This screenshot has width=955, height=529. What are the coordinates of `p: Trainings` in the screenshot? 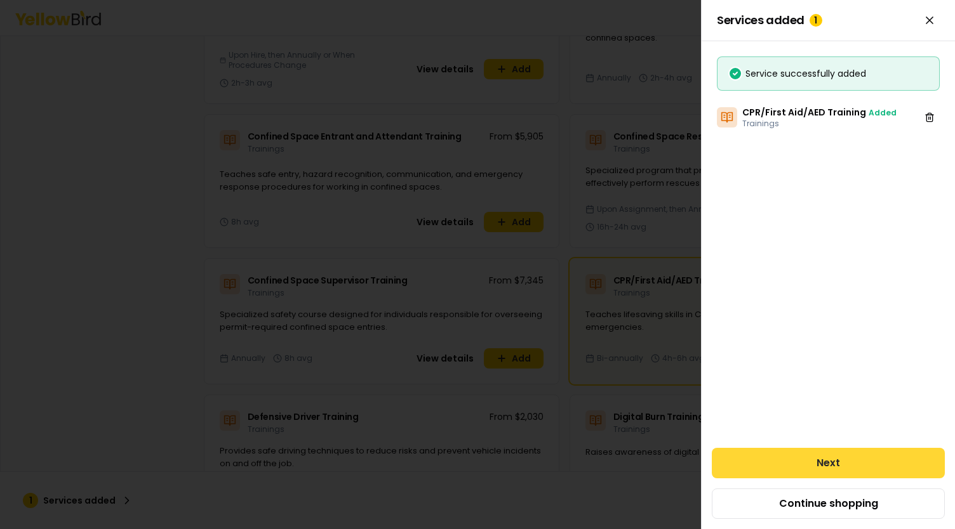 It's located at (819, 124).